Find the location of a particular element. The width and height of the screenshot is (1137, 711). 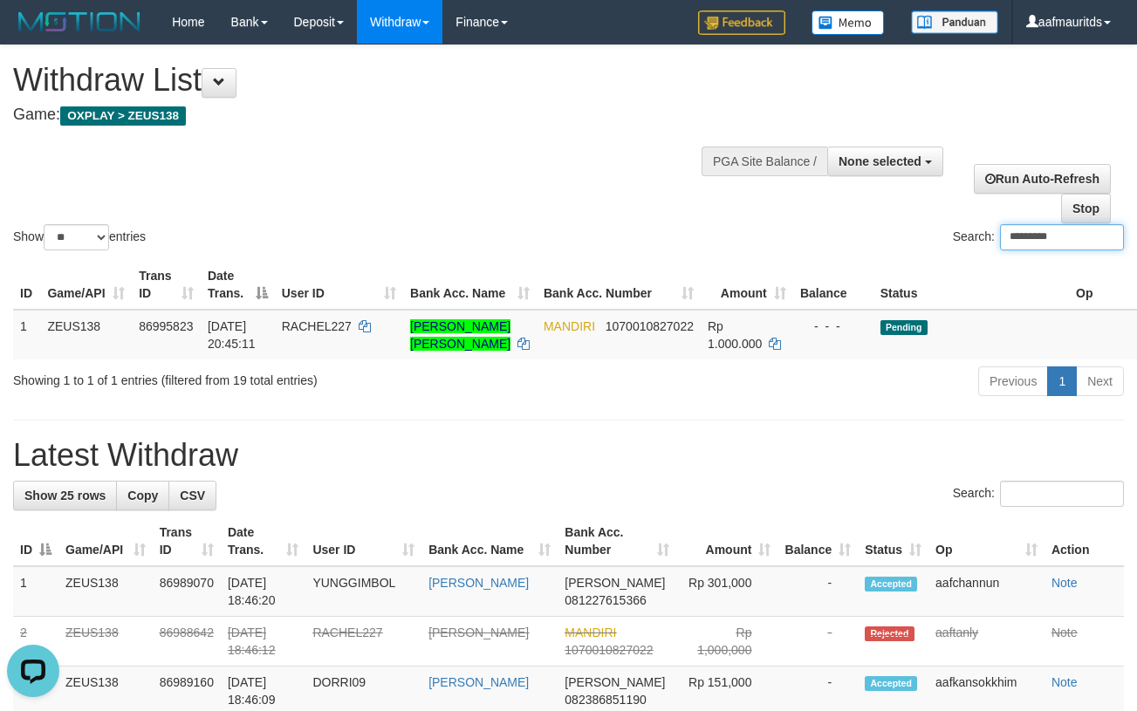

a: CSV is located at coordinates (192, 495).